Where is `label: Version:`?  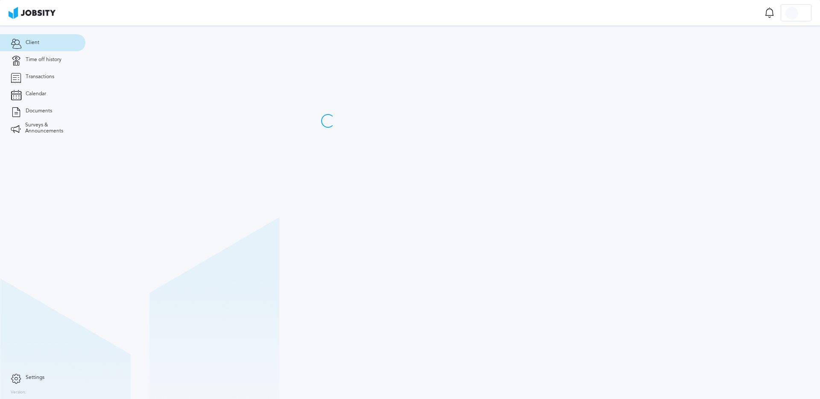
label: Version: is located at coordinates (18, 393).